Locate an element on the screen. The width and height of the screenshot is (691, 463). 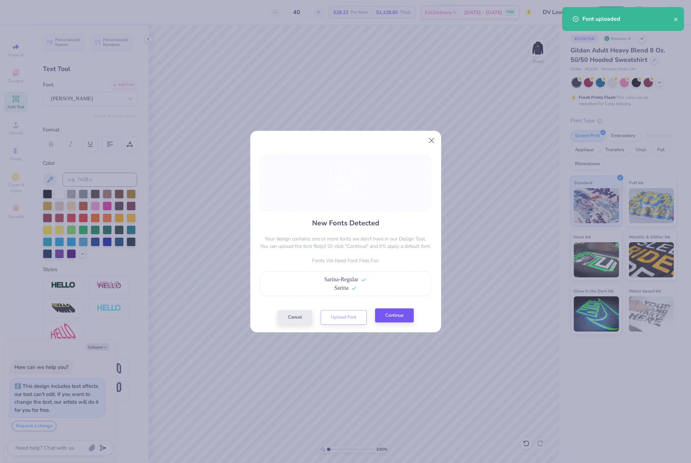
button: Cancel is located at coordinates (295, 317).